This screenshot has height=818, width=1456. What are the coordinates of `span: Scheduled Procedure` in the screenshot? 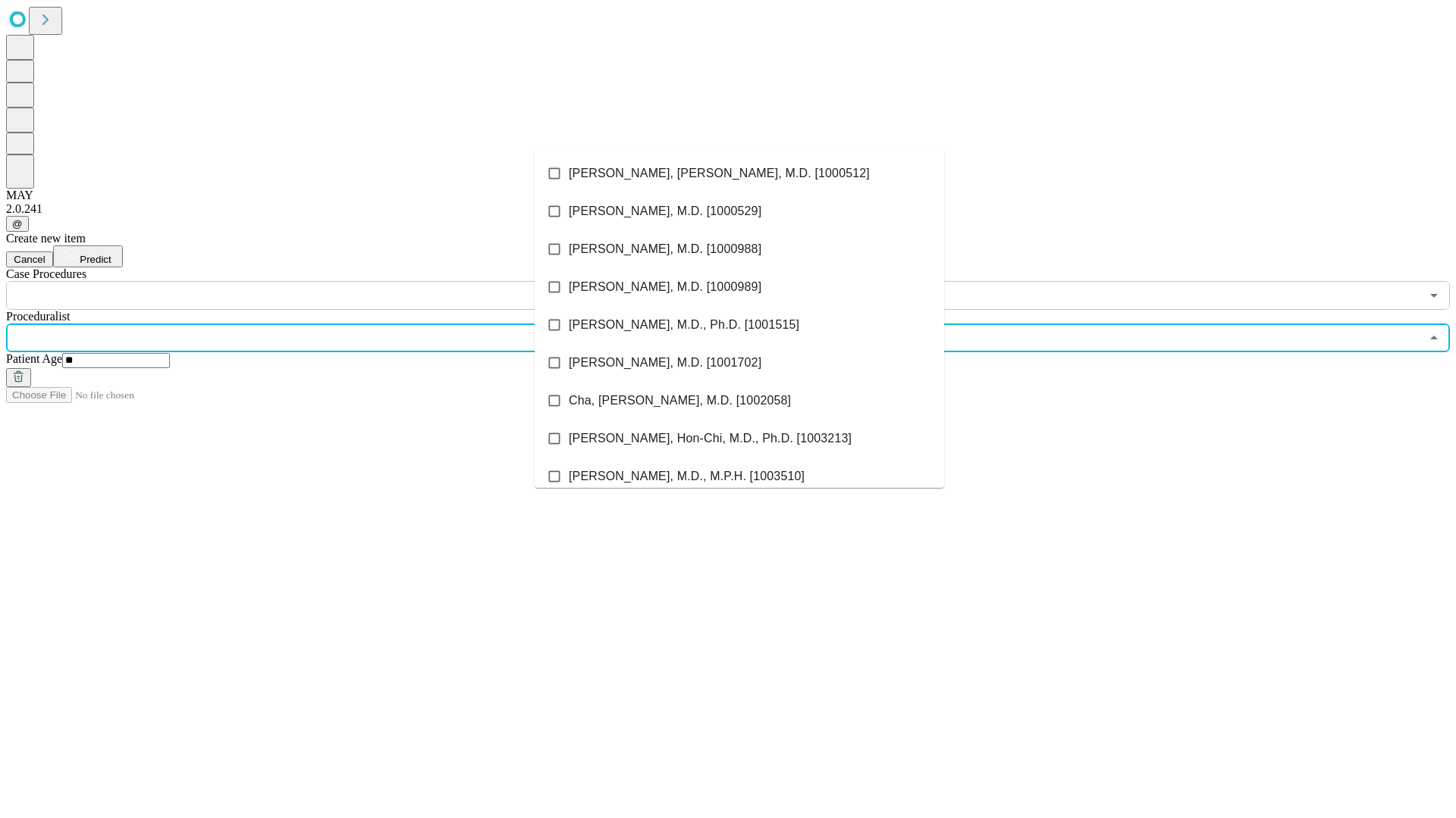 It's located at (46, 274).